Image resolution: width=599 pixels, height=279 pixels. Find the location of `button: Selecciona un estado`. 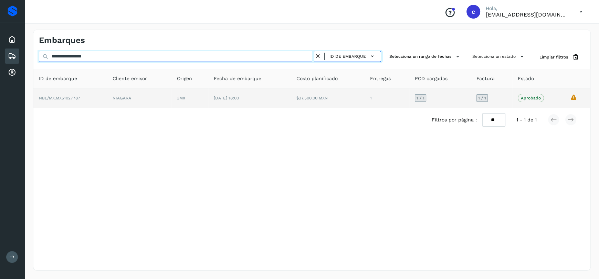

button: Selecciona un estado is located at coordinates (499, 56).